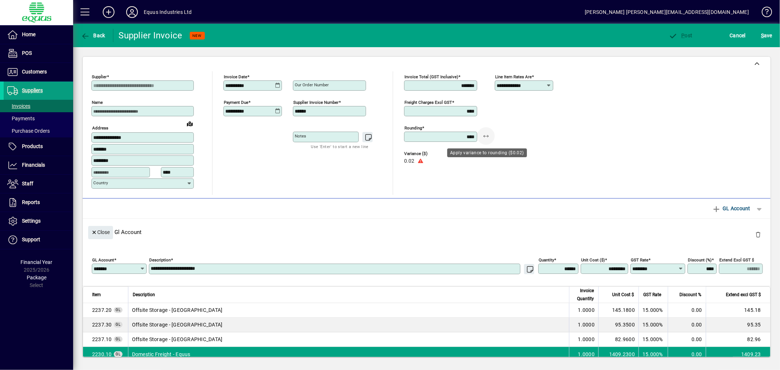  What do you see at coordinates (29, 131) in the screenshot?
I see `span: Purchase Orders` at bounding box center [29, 131].